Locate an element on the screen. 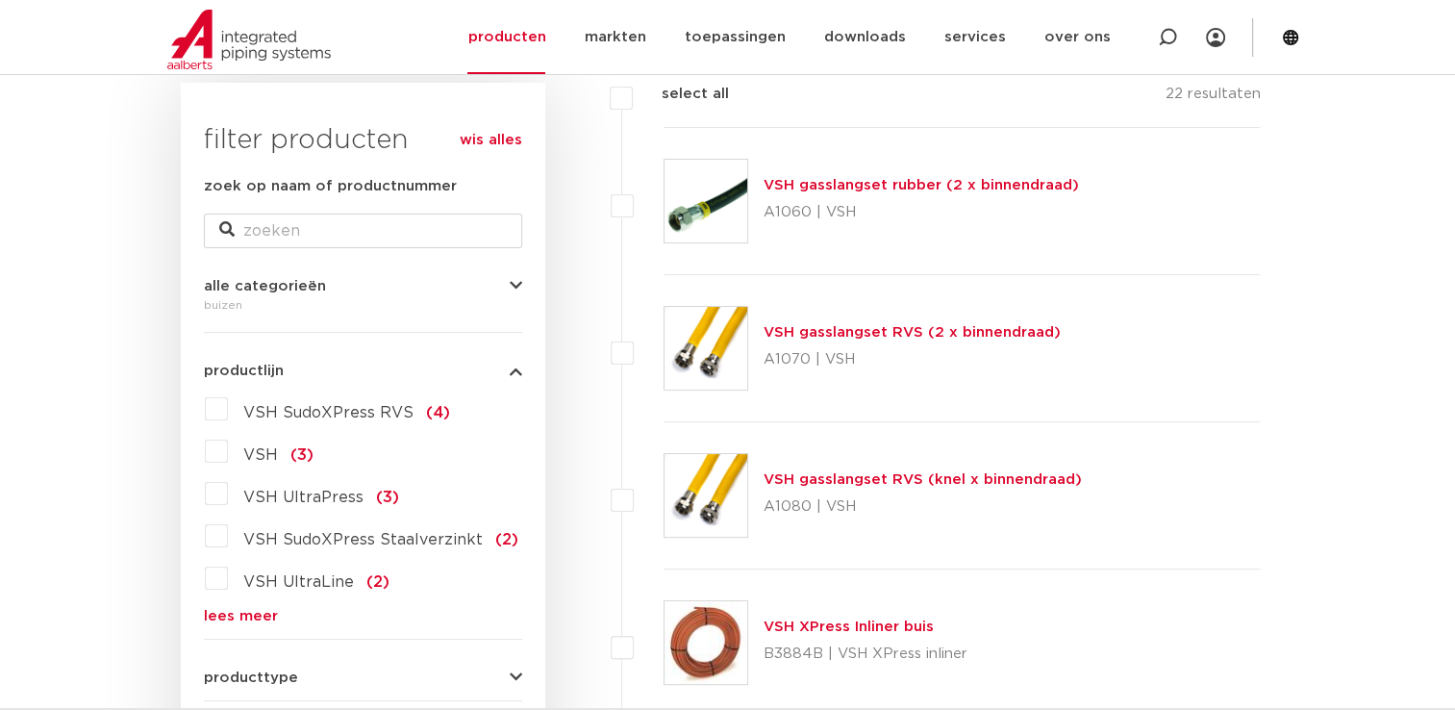  span: VSH UltraPress is located at coordinates (303, 497).